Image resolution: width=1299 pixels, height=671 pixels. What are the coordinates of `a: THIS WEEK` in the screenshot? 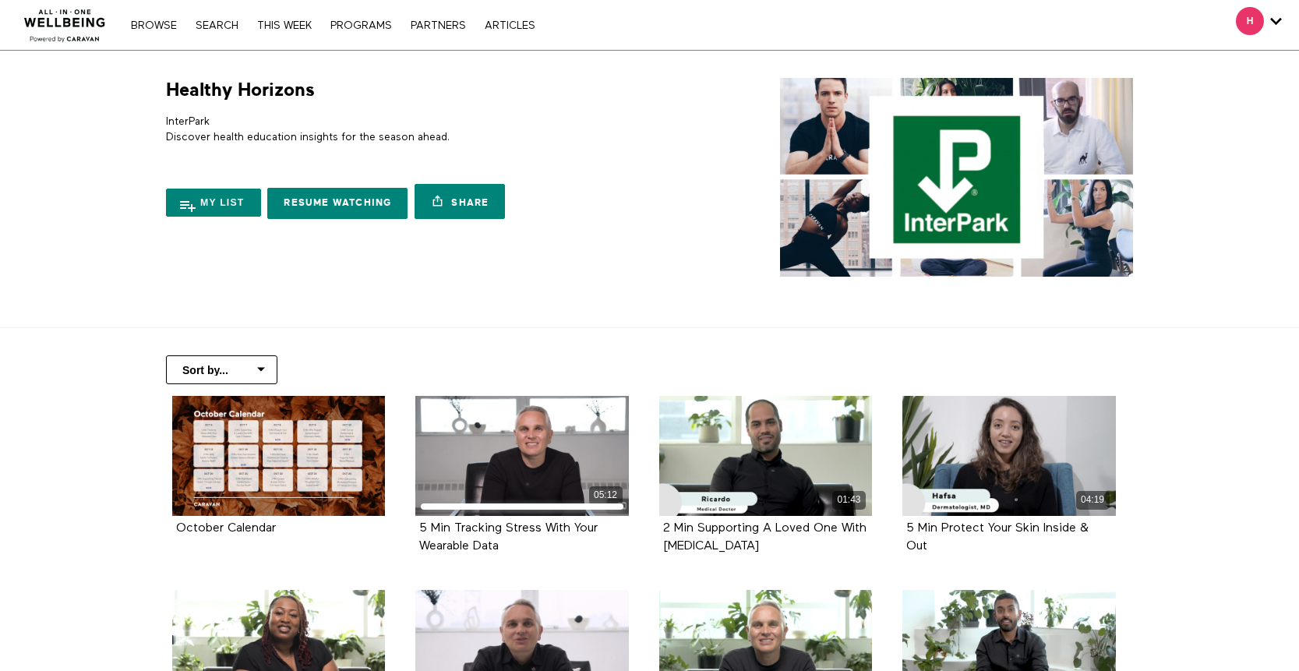 It's located at (284, 26).